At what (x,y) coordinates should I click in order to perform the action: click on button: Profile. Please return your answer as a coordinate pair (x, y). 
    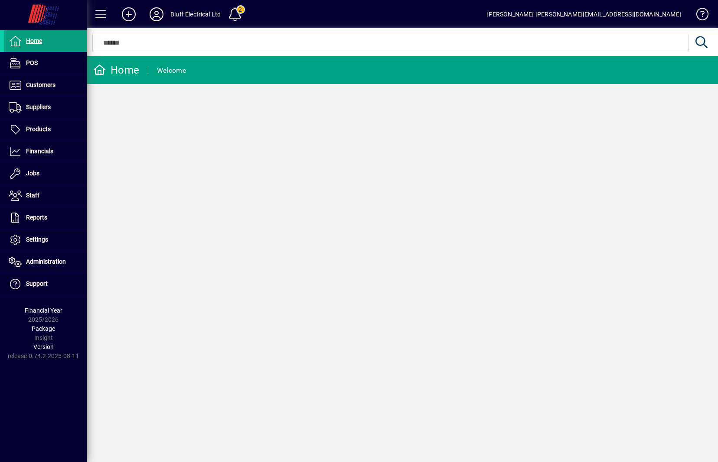
    Looking at the image, I should click on (156, 14).